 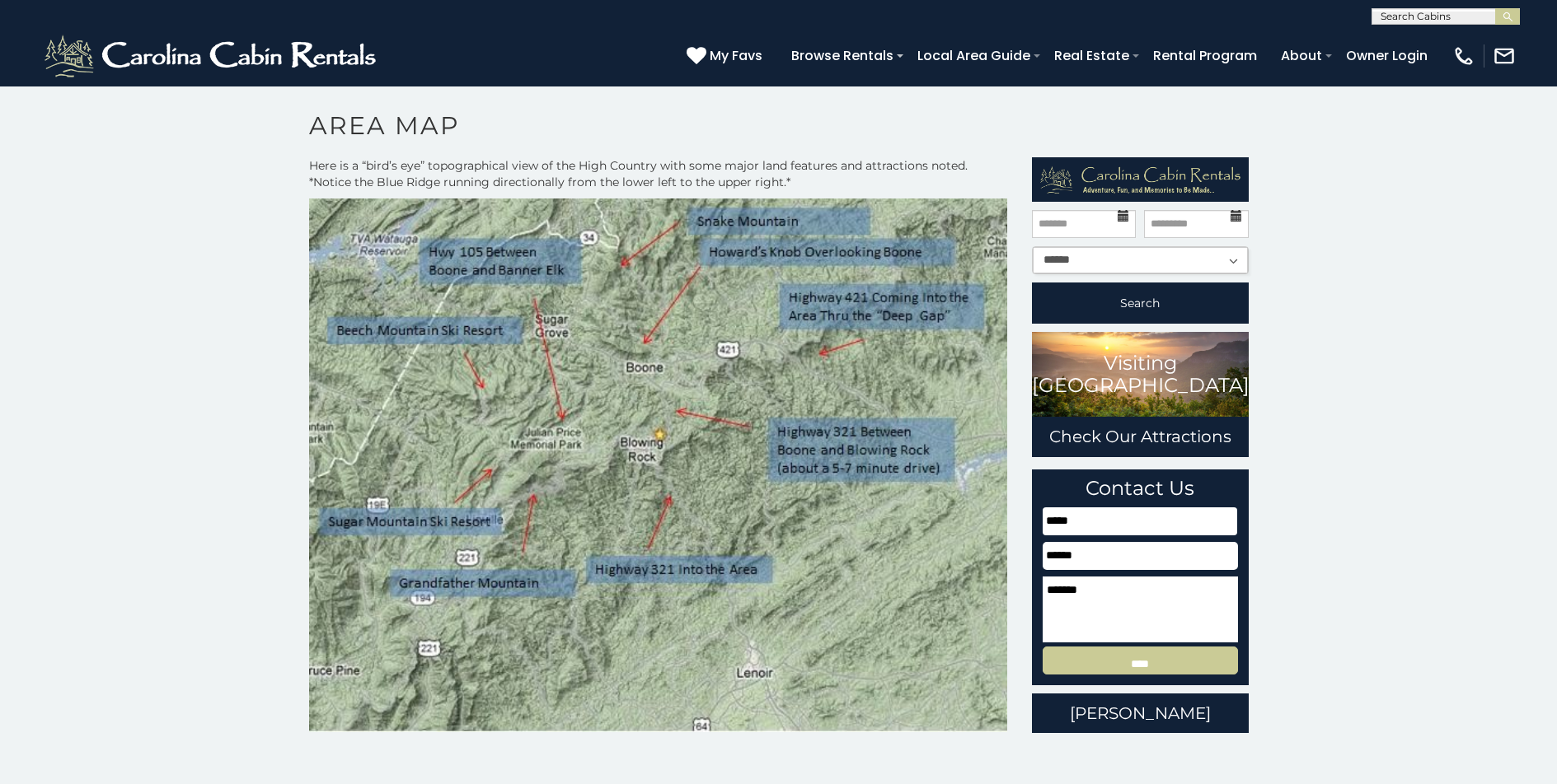 What do you see at coordinates (1504, 56) in the screenshot?
I see `img: mail-regular-white.png` at bounding box center [1504, 56].